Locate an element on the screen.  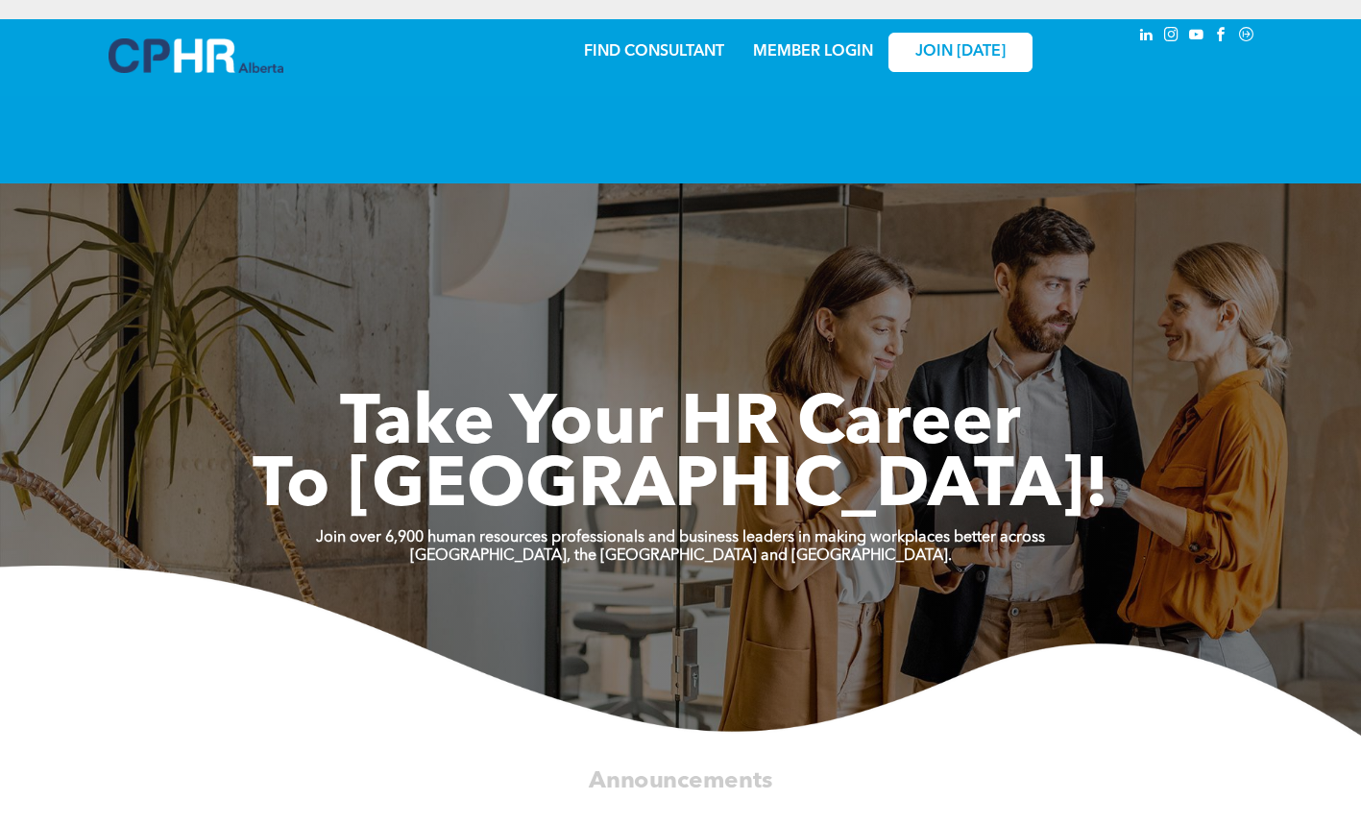
a: facebook is located at coordinates (1222, 36).